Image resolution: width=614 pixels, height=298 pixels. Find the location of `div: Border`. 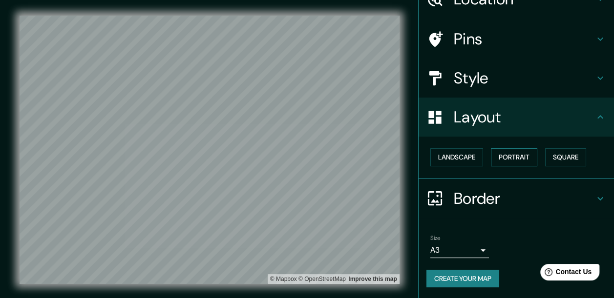

div: Border is located at coordinates (516, 199).